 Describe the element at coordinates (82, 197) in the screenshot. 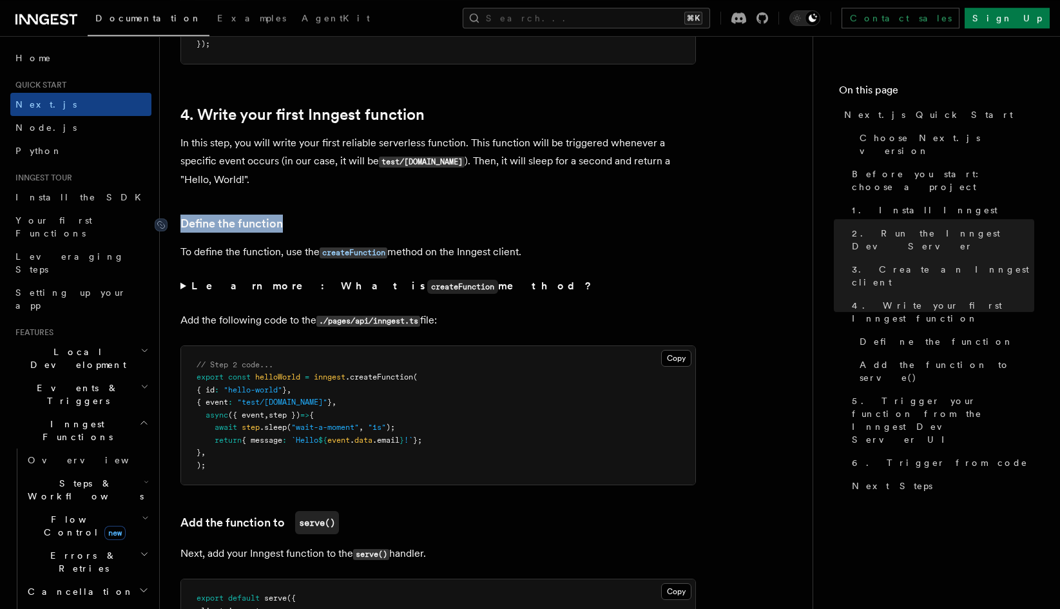

I see `span: Install the SDK` at that location.